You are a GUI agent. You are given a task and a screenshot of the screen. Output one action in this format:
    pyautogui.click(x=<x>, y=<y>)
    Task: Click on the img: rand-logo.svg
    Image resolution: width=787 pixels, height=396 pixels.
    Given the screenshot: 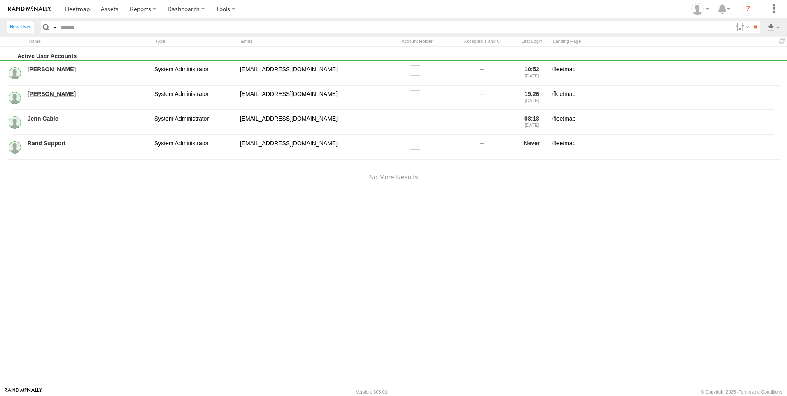 What is the action you would take?
    pyautogui.click(x=30, y=9)
    